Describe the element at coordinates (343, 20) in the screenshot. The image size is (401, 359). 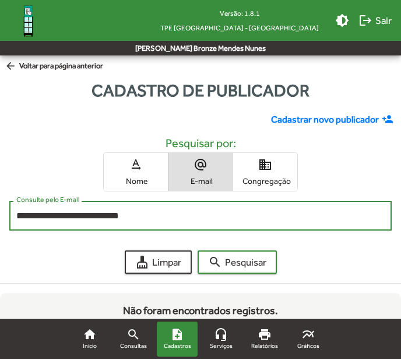
I see `mat-icon: brightness_medium` at that location.